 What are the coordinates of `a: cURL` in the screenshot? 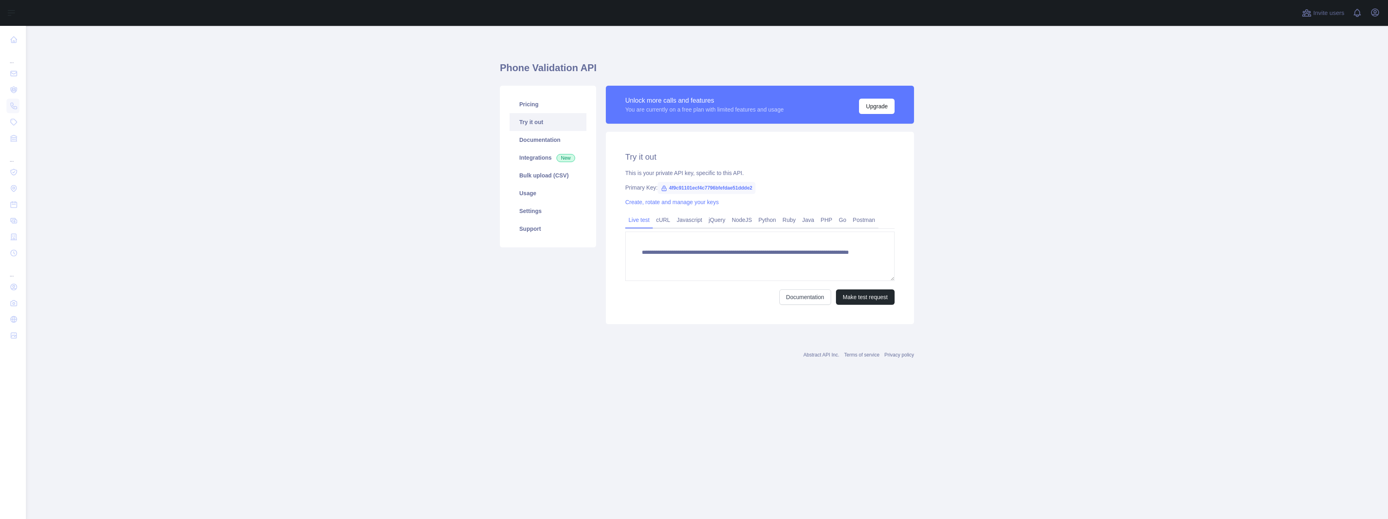 It's located at (663, 220).